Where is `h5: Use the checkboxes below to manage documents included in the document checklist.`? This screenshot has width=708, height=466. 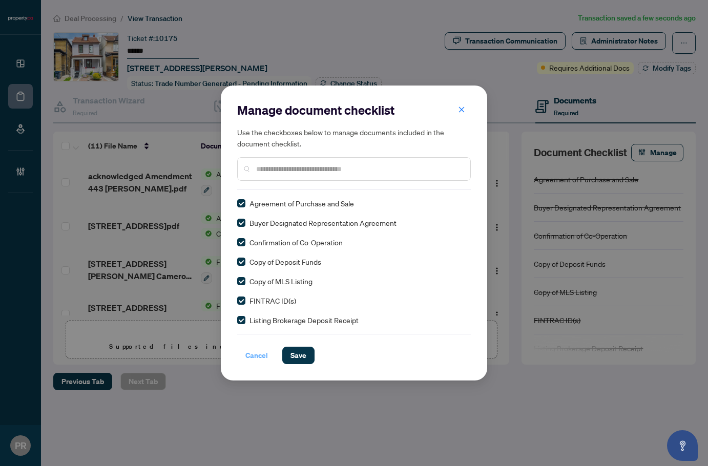
h5: Use the checkboxes below to manage documents included in the document checklist. is located at coordinates (354, 138).